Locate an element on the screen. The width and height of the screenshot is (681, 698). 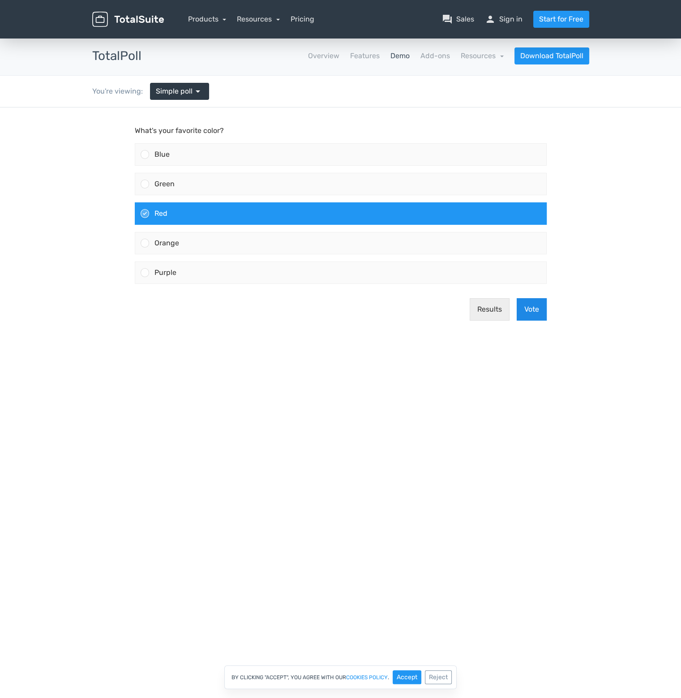
span: Purple is located at coordinates (165, 165).